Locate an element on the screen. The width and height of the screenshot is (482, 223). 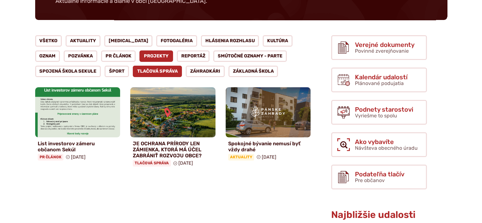
a: Kalendár udalostí Plánované podujatia is located at coordinates (379, 80).